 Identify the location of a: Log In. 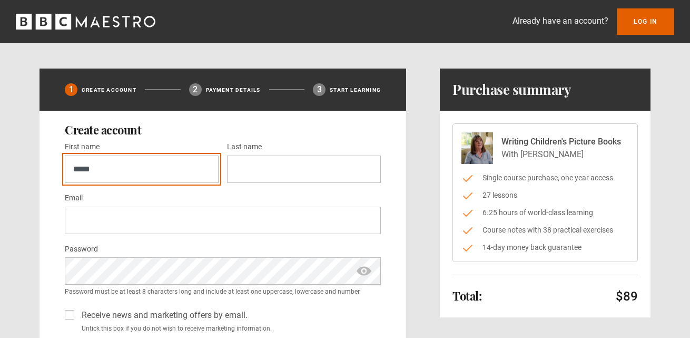
(645, 22).